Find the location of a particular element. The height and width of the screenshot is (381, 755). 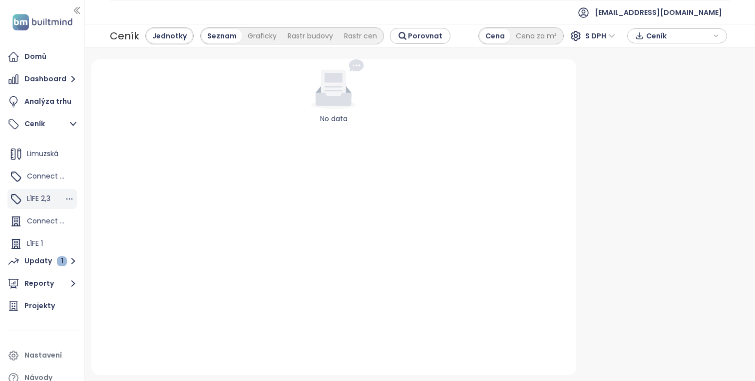

div: No data is located at coordinates (334, 119).